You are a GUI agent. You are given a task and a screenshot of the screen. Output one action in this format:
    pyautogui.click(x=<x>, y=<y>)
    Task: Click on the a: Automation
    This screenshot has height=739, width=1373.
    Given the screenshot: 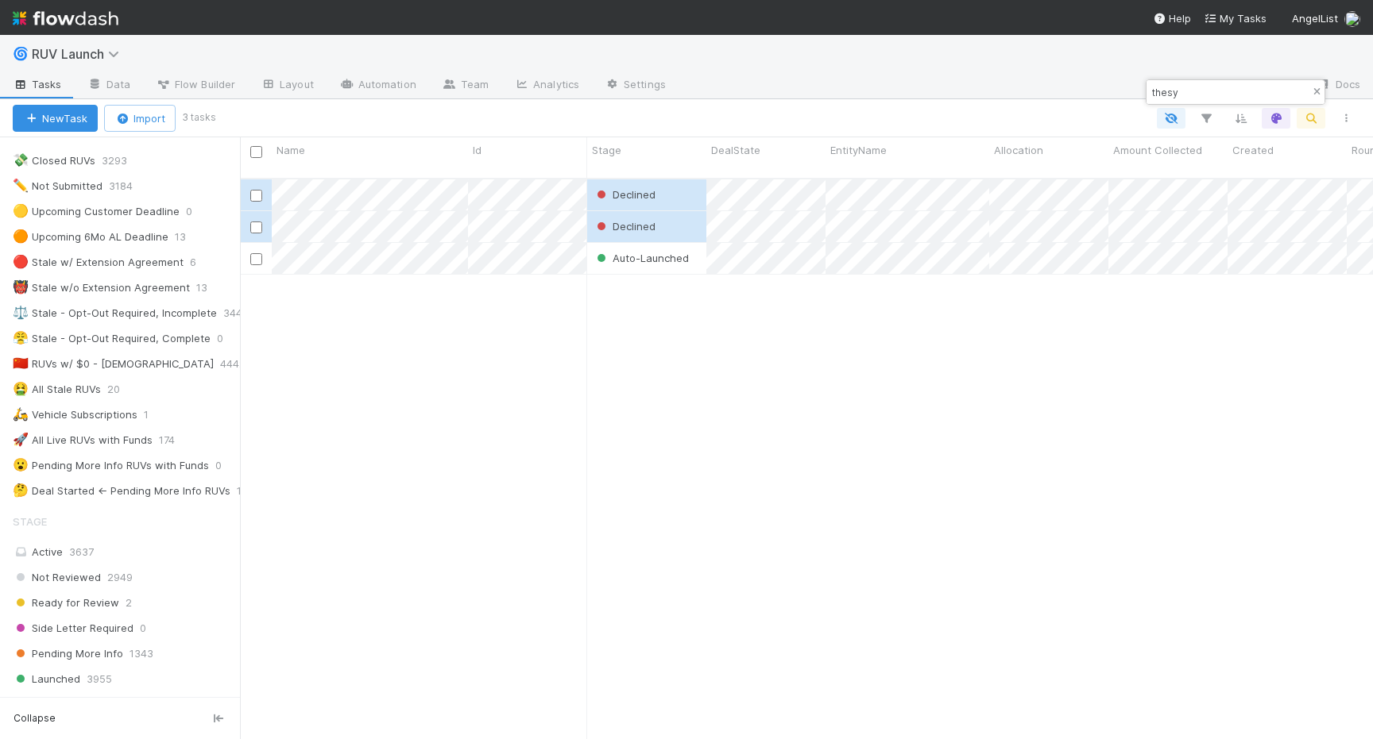 What is the action you would take?
    pyautogui.click(x=377, y=86)
    